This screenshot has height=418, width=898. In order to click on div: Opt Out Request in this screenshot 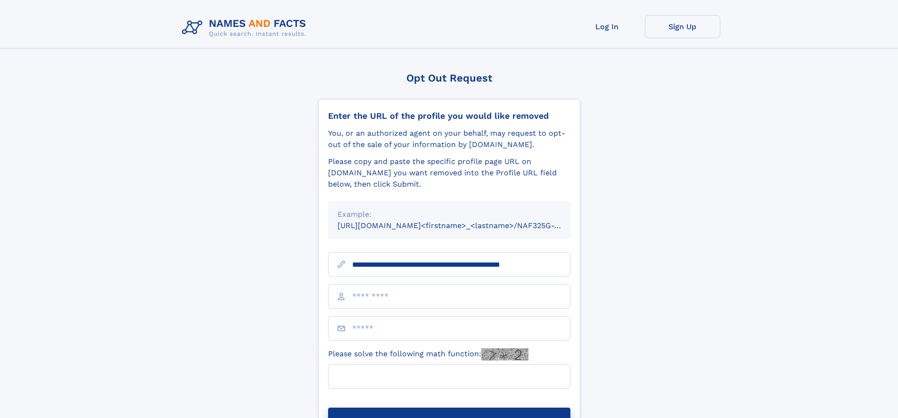, I will do `click(449, 78)`.